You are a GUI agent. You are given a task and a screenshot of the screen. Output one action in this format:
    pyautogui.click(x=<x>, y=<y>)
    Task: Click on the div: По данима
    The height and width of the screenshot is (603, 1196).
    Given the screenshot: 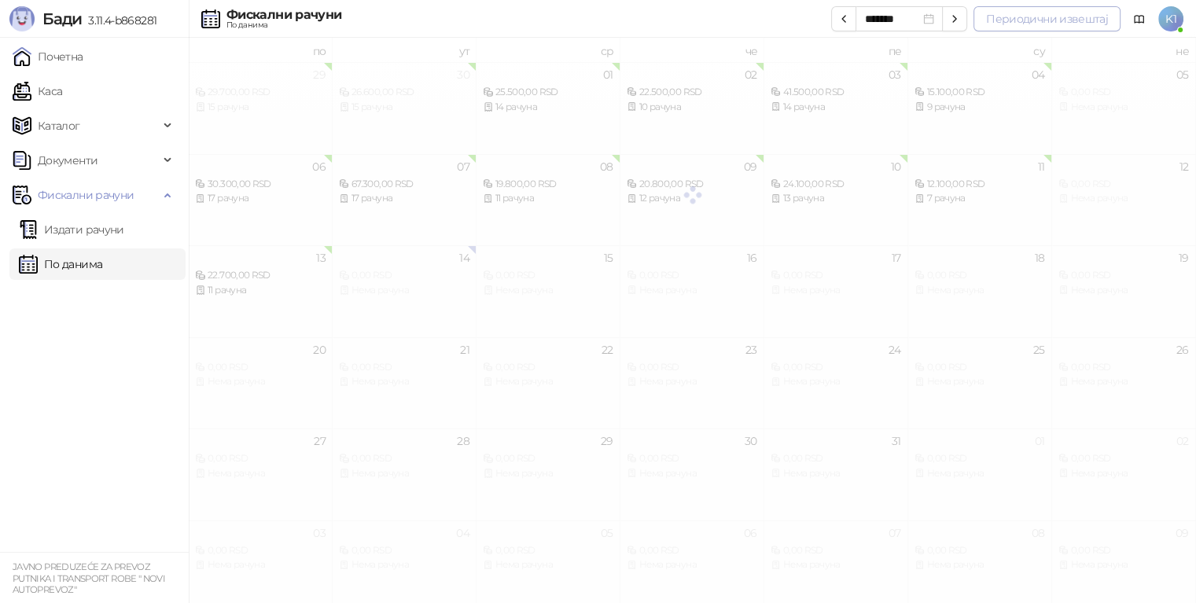 What is the action you would take?
    pyautogui.click(x=284, y=25)
    